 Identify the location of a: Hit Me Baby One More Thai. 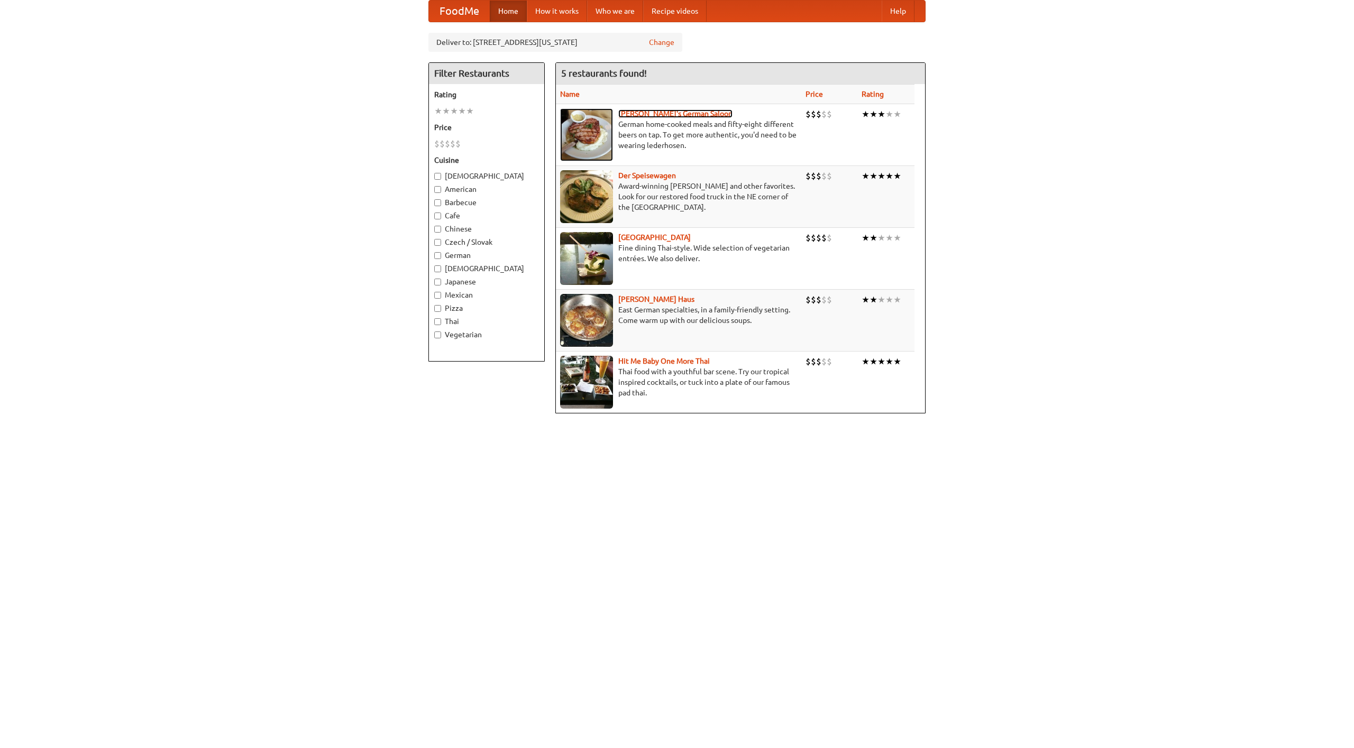
(664, 361).